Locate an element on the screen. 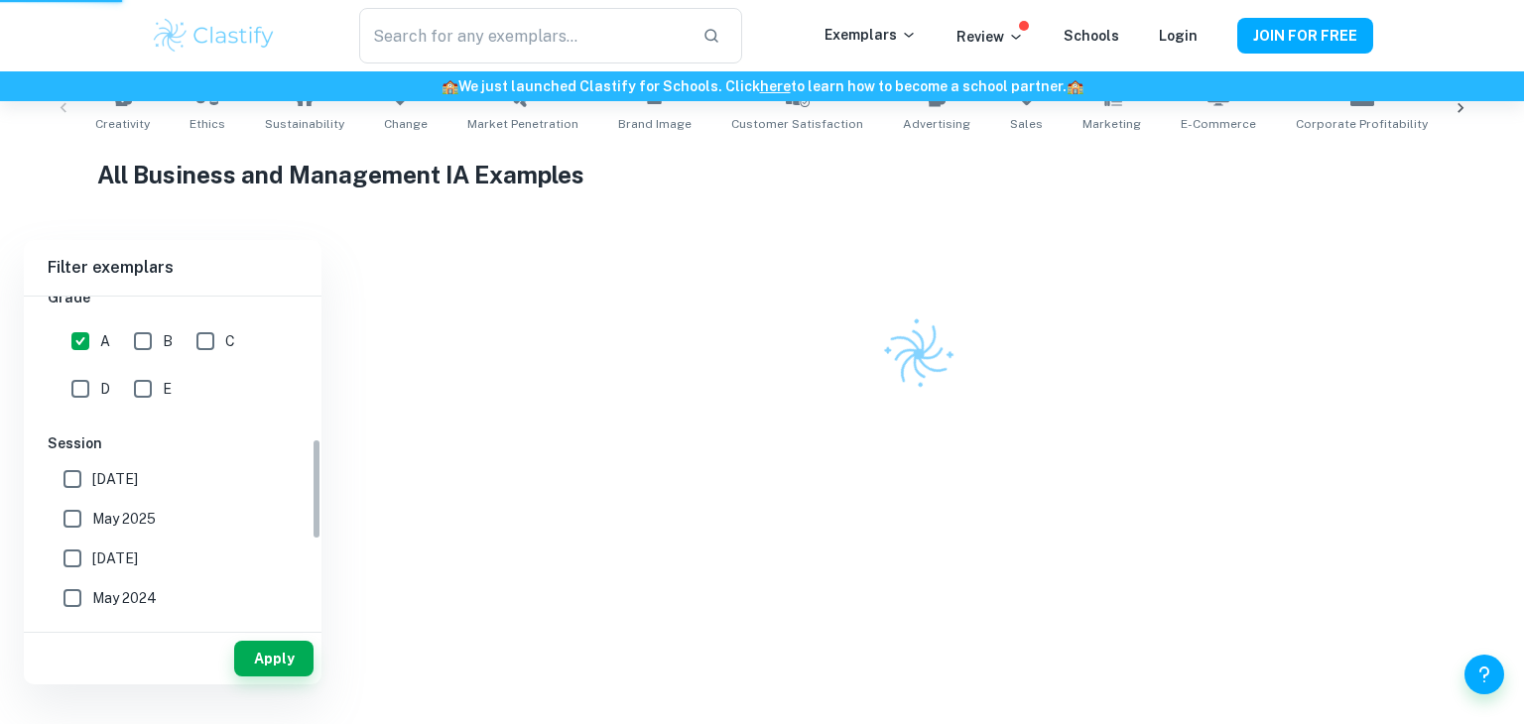 This screenshot has width=1524, height=724. a: Schools is located at coordinates (1091, 36).